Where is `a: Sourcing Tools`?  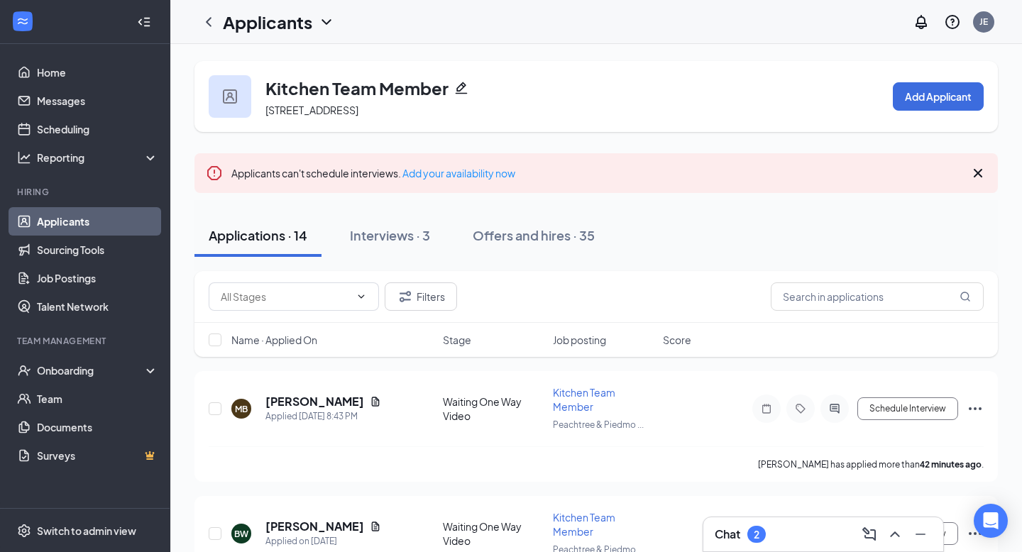 a: Sourcing Tools is located at coordinates (97, 250).